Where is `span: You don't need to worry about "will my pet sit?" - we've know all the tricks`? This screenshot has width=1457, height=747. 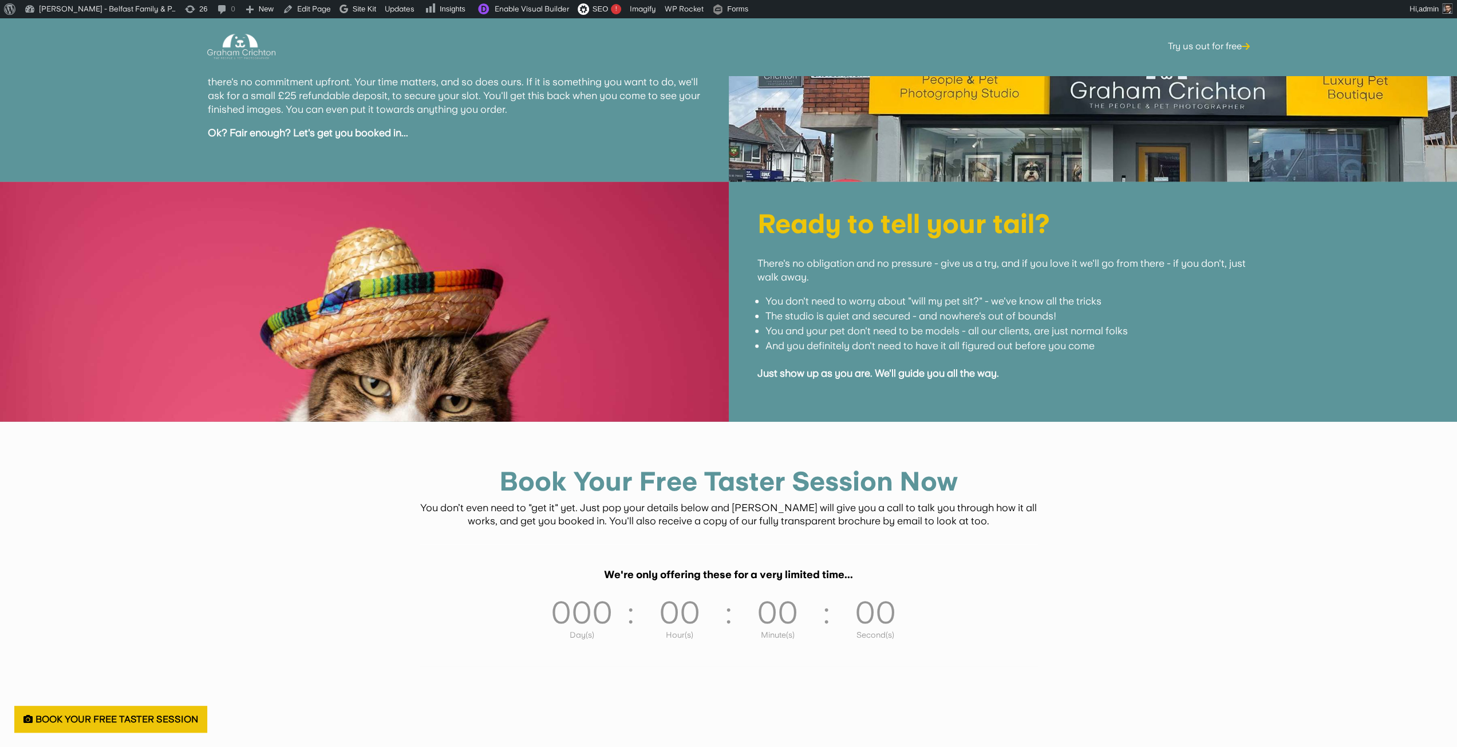 span: You don't need to worry about "will my pet sit?" - we've know all the tricks is located at coordinates (933, 301).